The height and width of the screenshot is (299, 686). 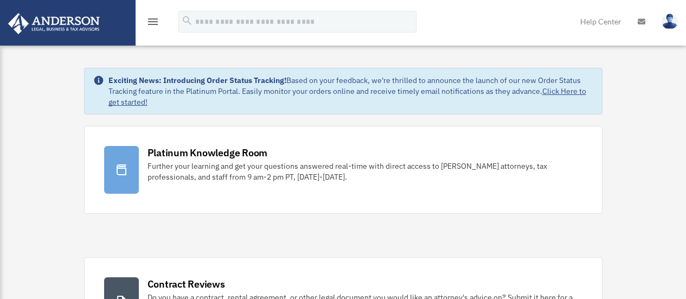 What do you see at coordinates (187, 21) in the screenshot?
I see `i: search` at bounding box center [187, 21].